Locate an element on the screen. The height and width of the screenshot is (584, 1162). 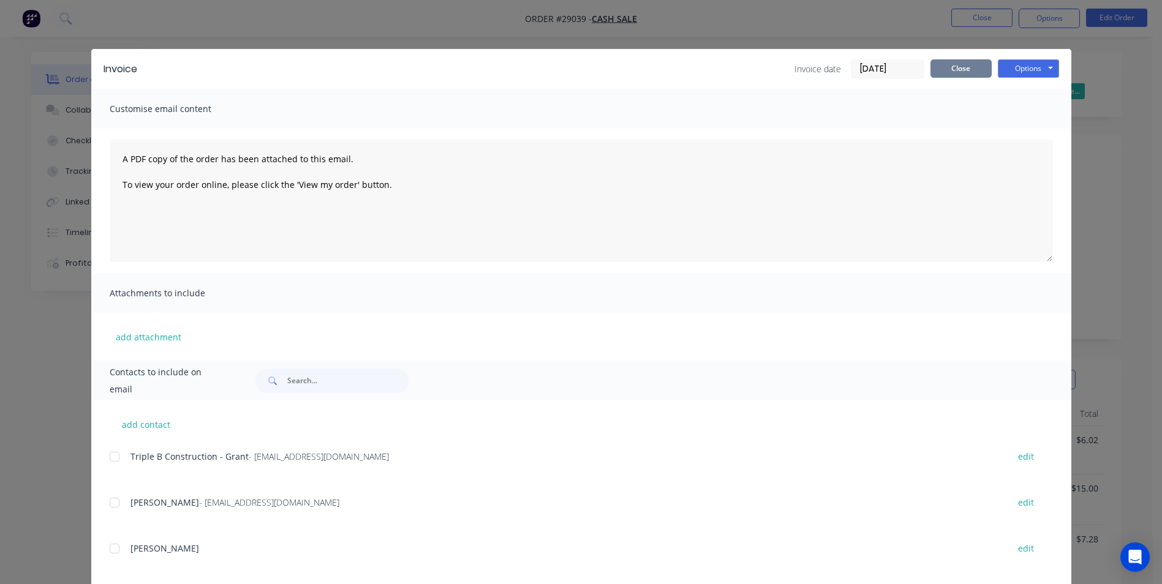
span: Contacts to include on email is located at coordinates (167, 381).